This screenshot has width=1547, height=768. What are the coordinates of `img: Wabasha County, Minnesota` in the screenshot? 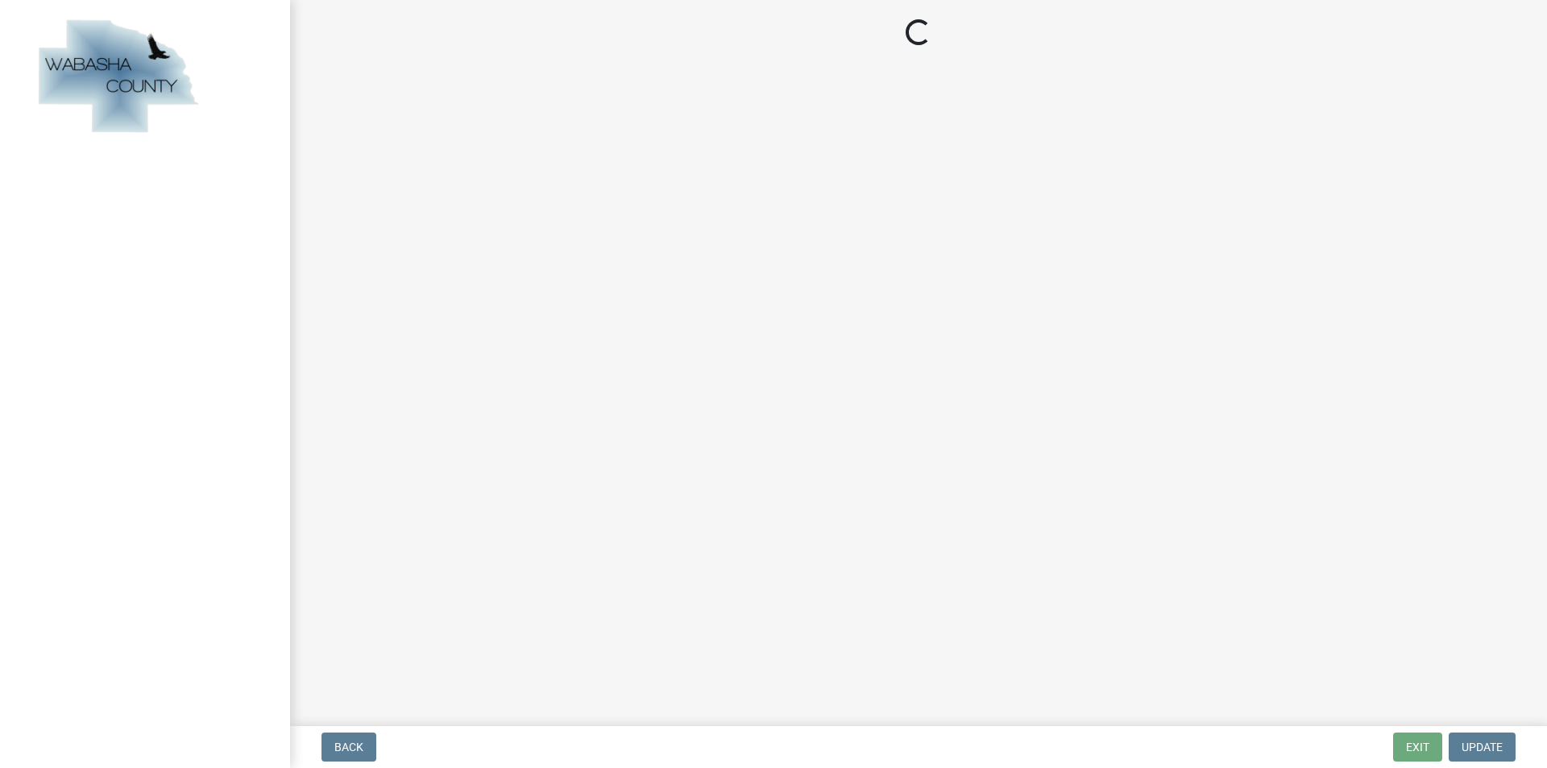 It's located at (118, 77).